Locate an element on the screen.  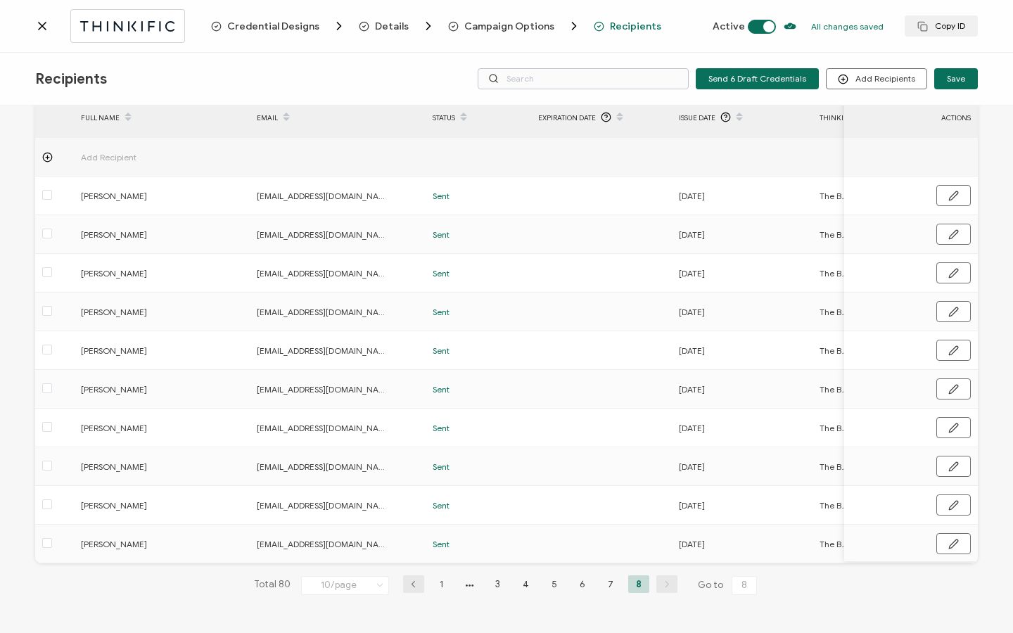
div: Thinkific Course Name is located at coordinates (882, 117).